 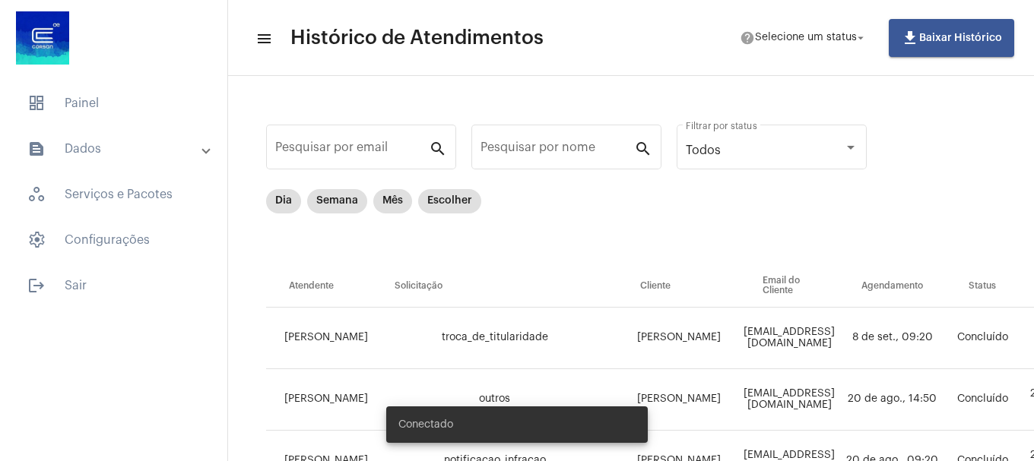 What do you see at coordinates (891, 338) in the screenshot?
I see `td: 8 de set., 09:20` at bounding box center [891, 338].